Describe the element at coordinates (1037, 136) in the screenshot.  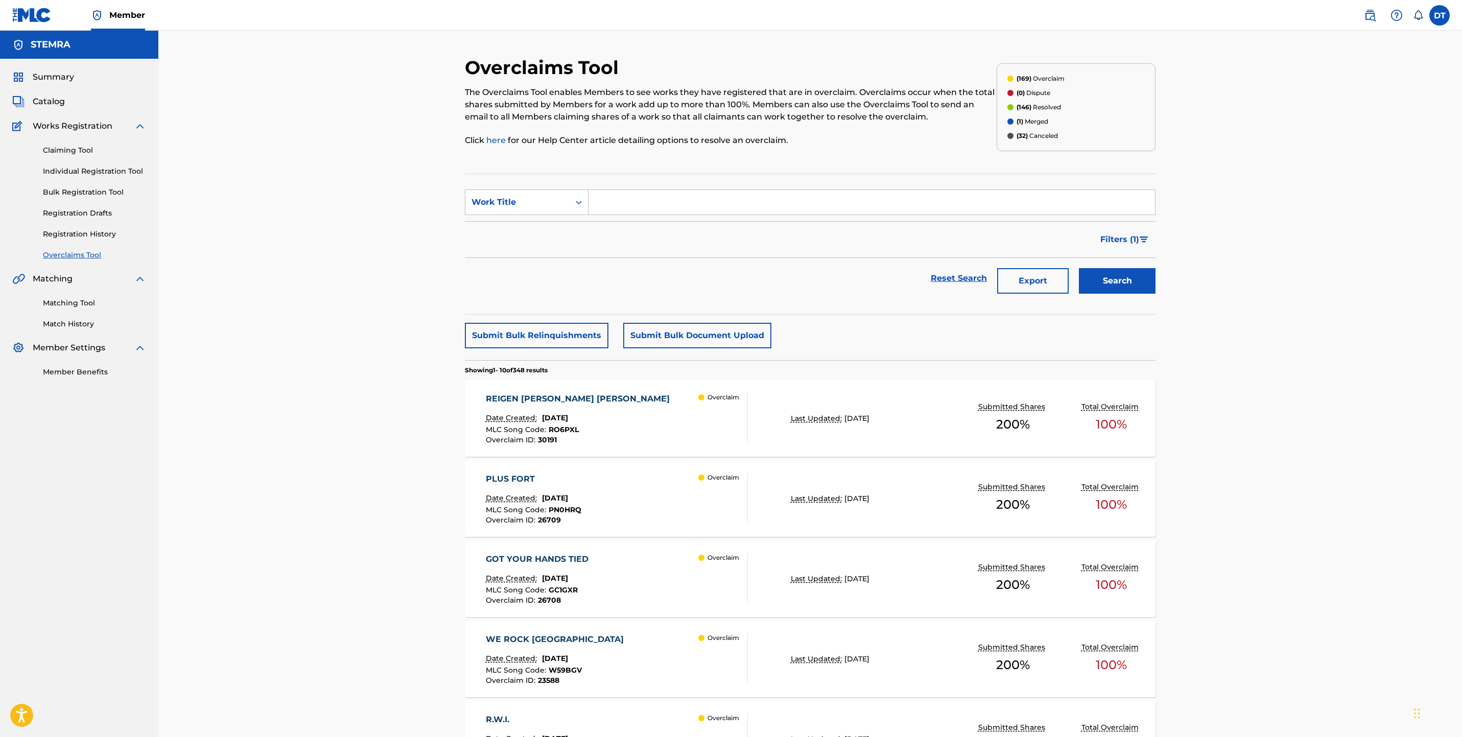
I see `p: Canceled` at that location.